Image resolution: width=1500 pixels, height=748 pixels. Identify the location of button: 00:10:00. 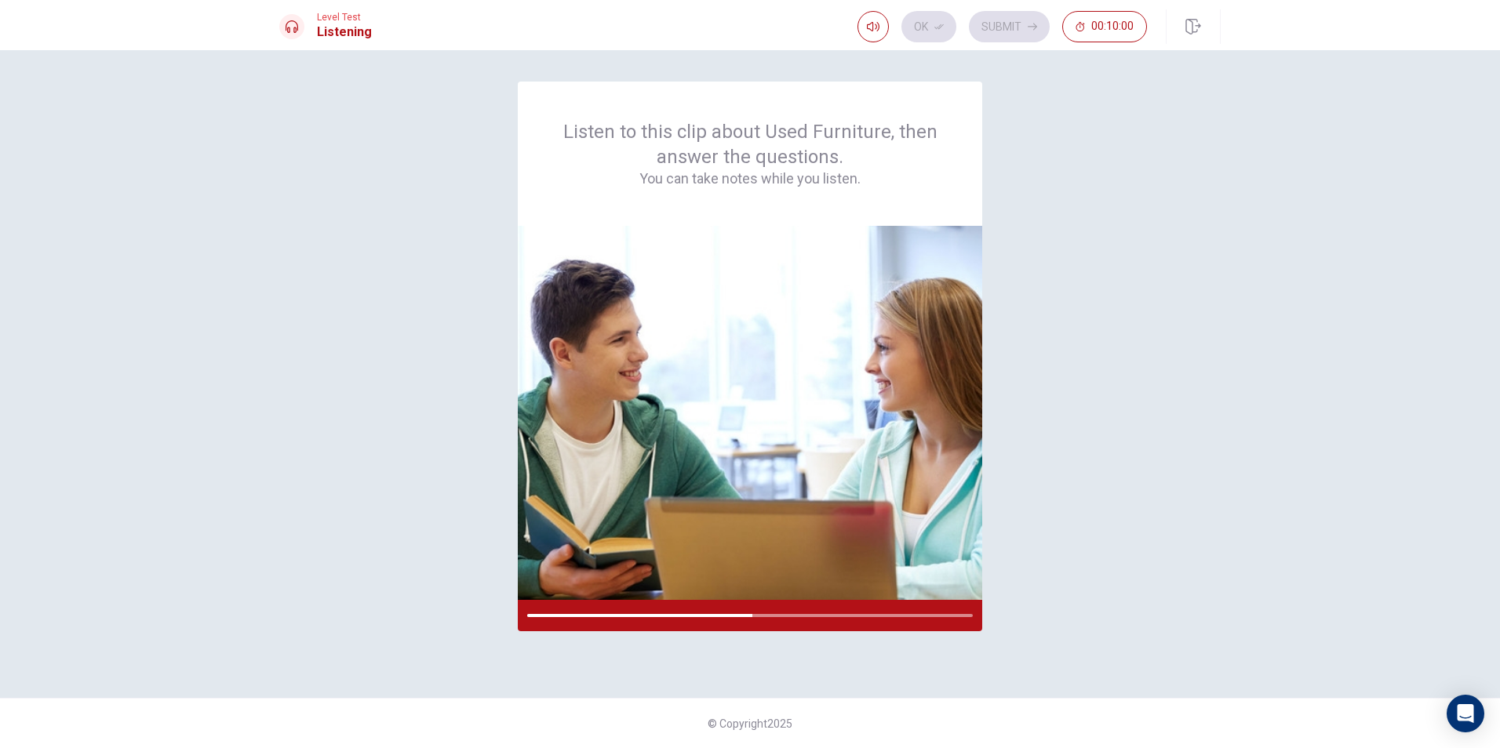
(1105, 27).